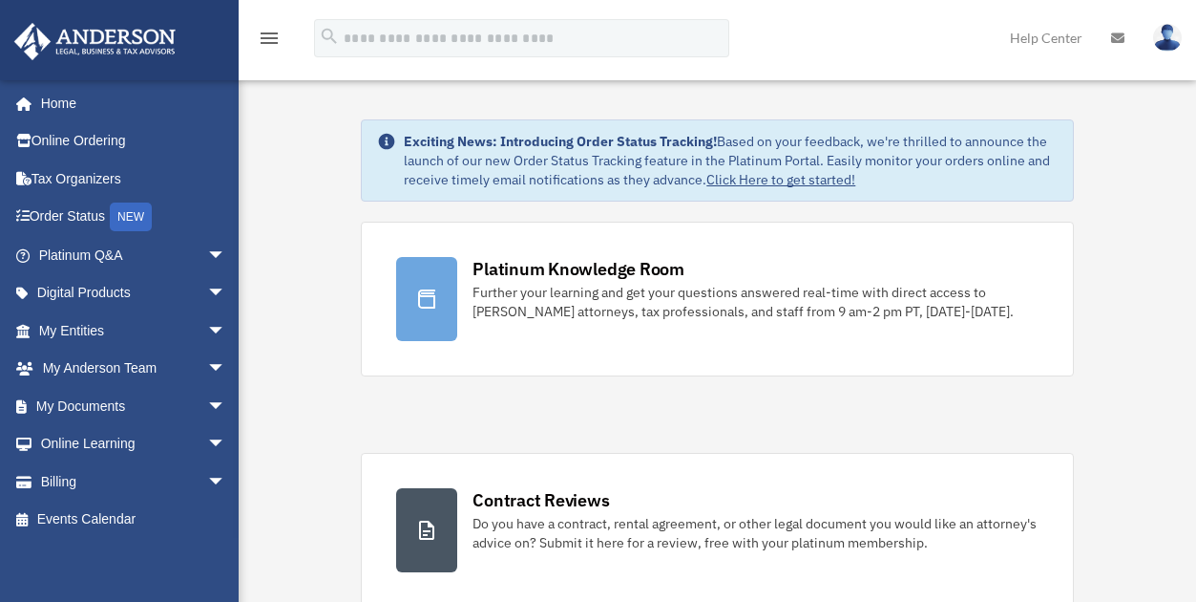 This screenshot has height=602, width=1196. I want to click on strong: Exciting News: Introducing Order Status Tracking!, so click(560, 141).